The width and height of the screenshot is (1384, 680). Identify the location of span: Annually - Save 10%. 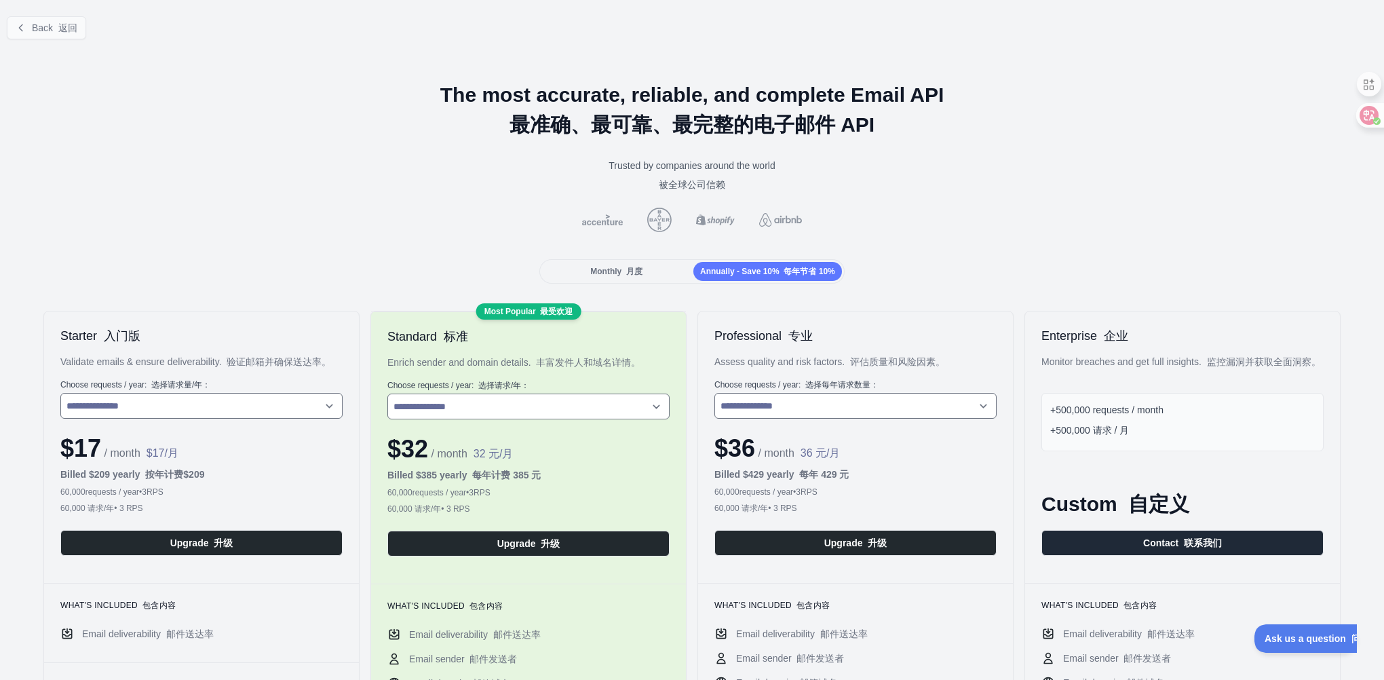
(767, 271).